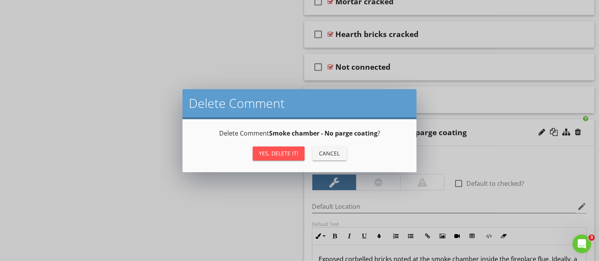 The height and width of the screenshot is (261, 599). I want to click on span: 3, so click(592, 238).